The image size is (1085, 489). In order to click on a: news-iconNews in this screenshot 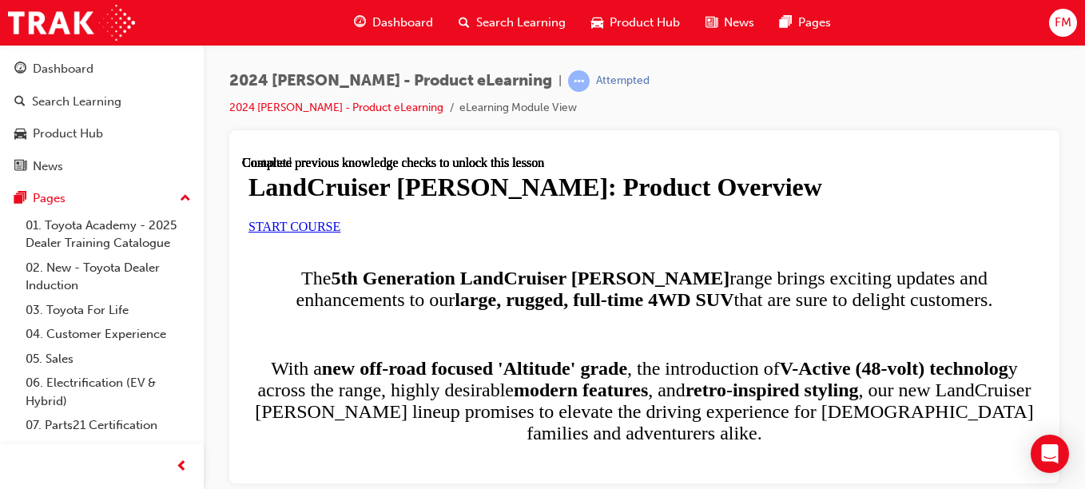, I will do `click(729, 22)`.